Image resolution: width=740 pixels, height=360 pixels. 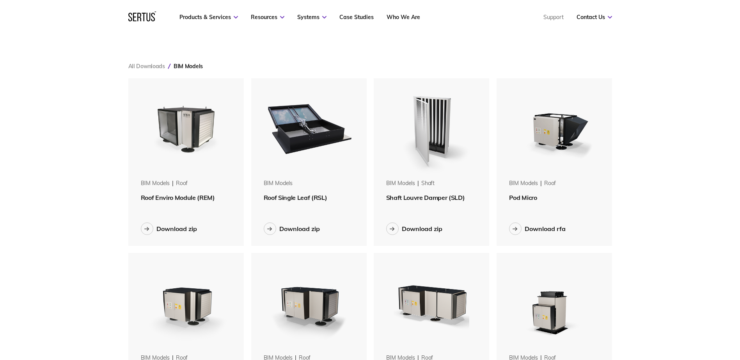 What do you see at coordinates (670, 315) in the screenshot?
I see `div: Chat Widget` at bounding box center [670, 315].